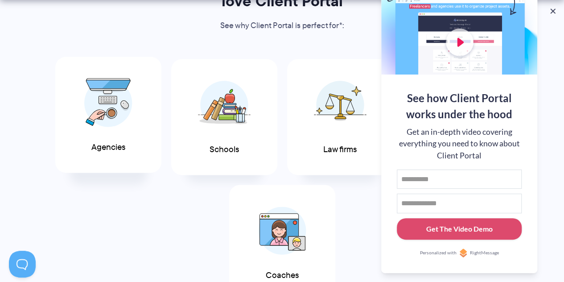  I want to click on span: RightMessage, so click(484, 253).